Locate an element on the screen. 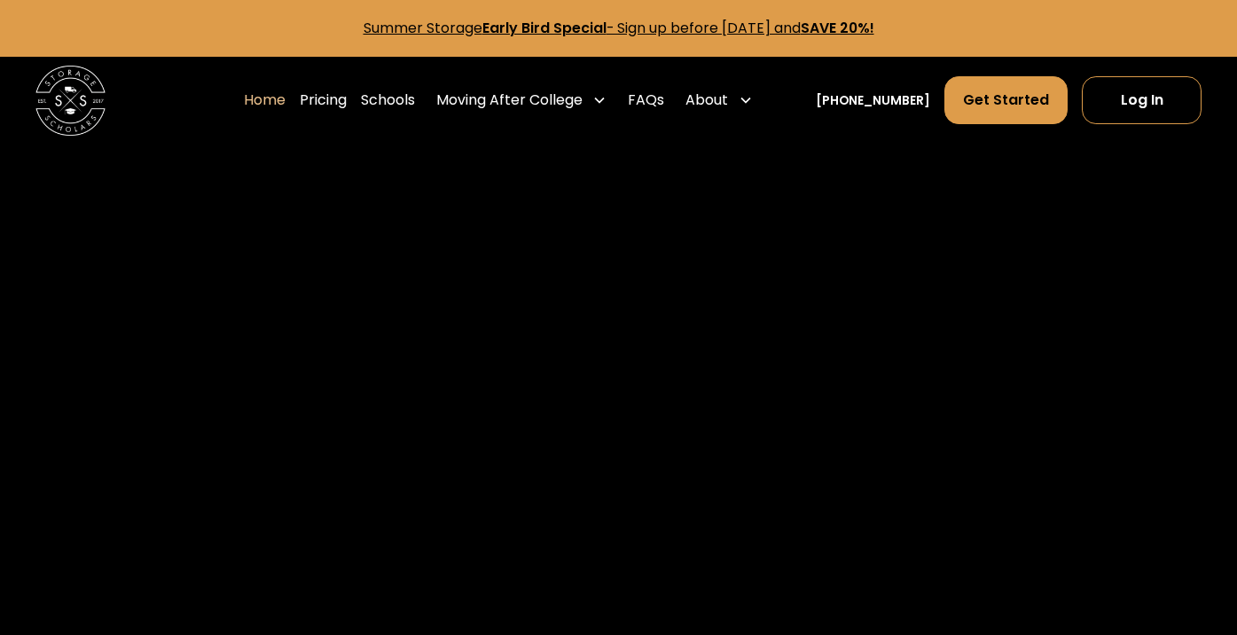 The image size is (1237, 635). strong: Early Bird Special is located at coordinates (544, 27).